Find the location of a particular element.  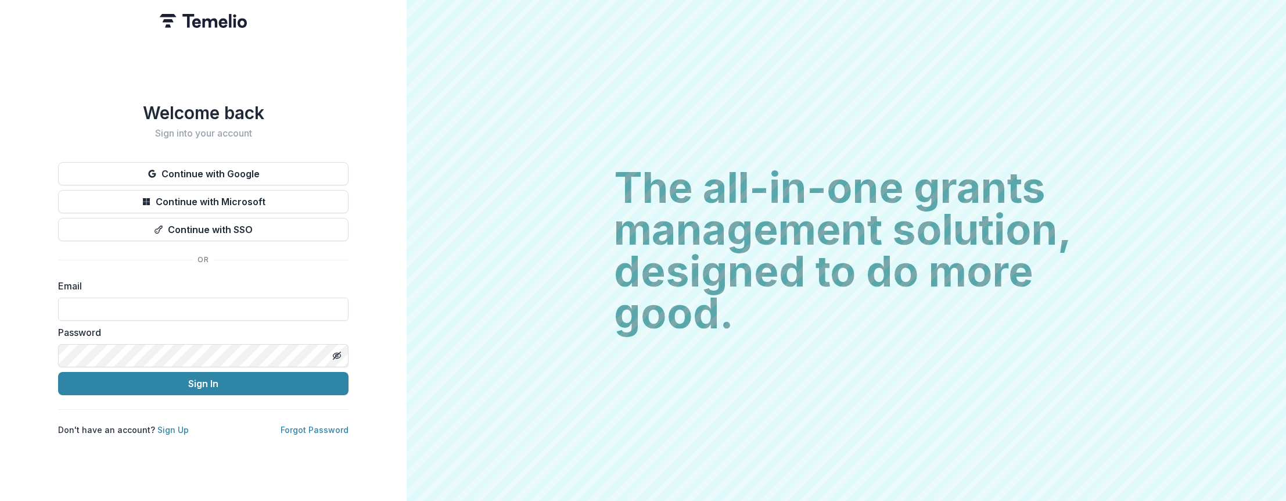

label: Password is located at coordinates (200, 332).